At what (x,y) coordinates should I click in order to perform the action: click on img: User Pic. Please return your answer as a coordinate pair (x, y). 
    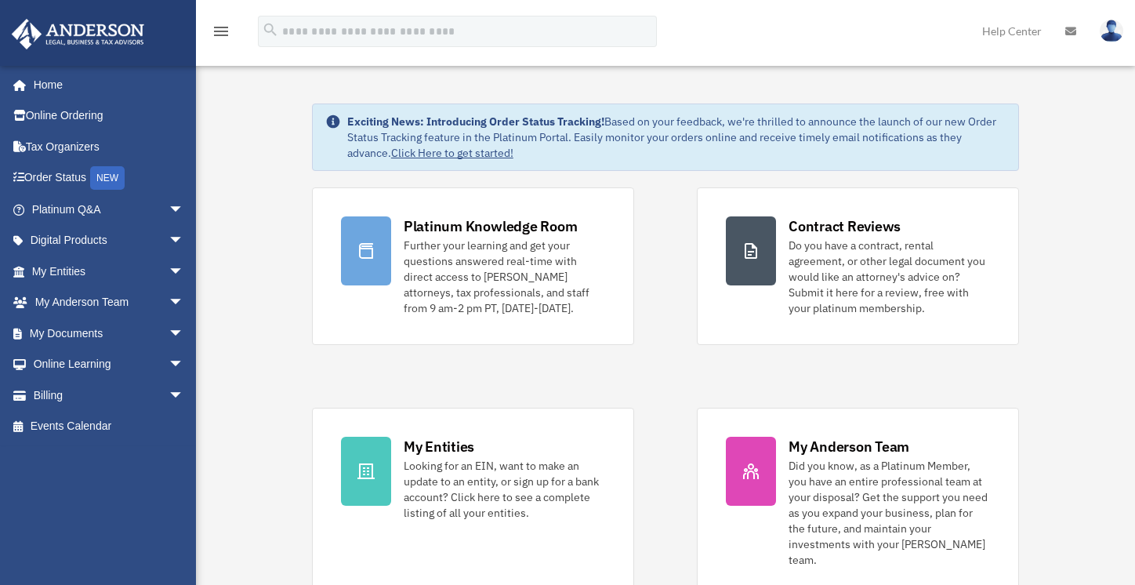
    Looking at the image, I should click on (1111, 31).